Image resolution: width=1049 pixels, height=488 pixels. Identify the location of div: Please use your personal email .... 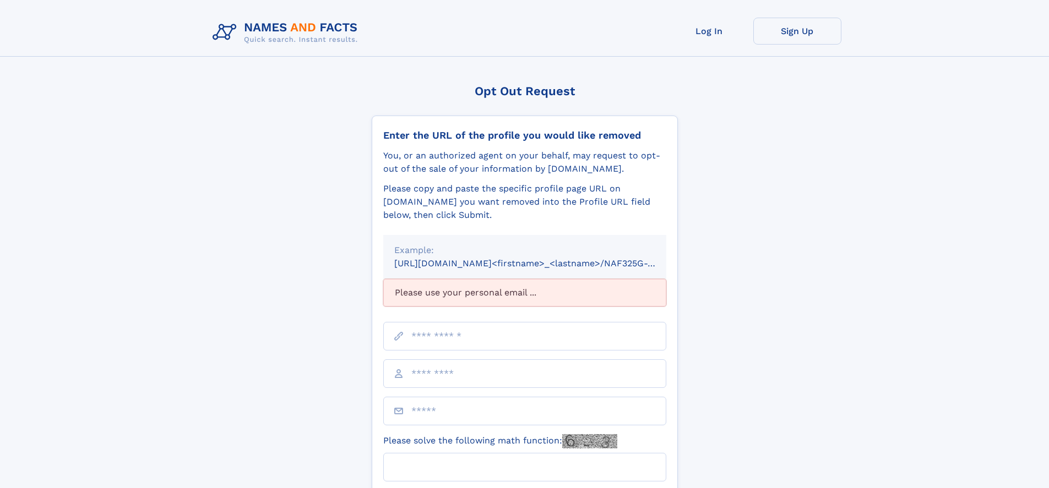
(525, 293).